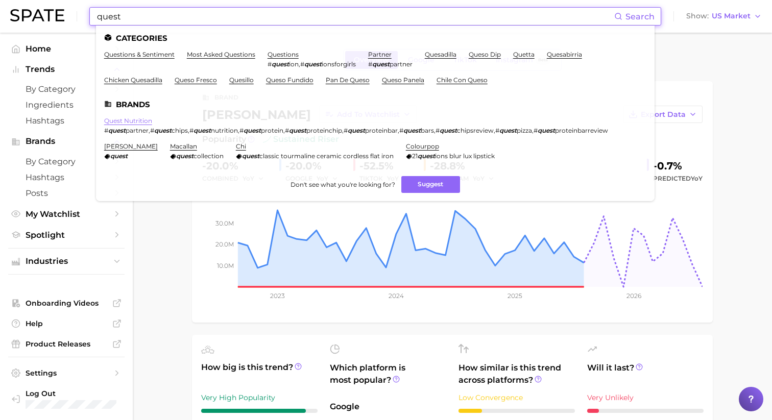 This screenshot has height=420, width=772. Describe the element at coordinates (133, 80) in the screenshot. I see `a: chicken quesadilla` at that location.